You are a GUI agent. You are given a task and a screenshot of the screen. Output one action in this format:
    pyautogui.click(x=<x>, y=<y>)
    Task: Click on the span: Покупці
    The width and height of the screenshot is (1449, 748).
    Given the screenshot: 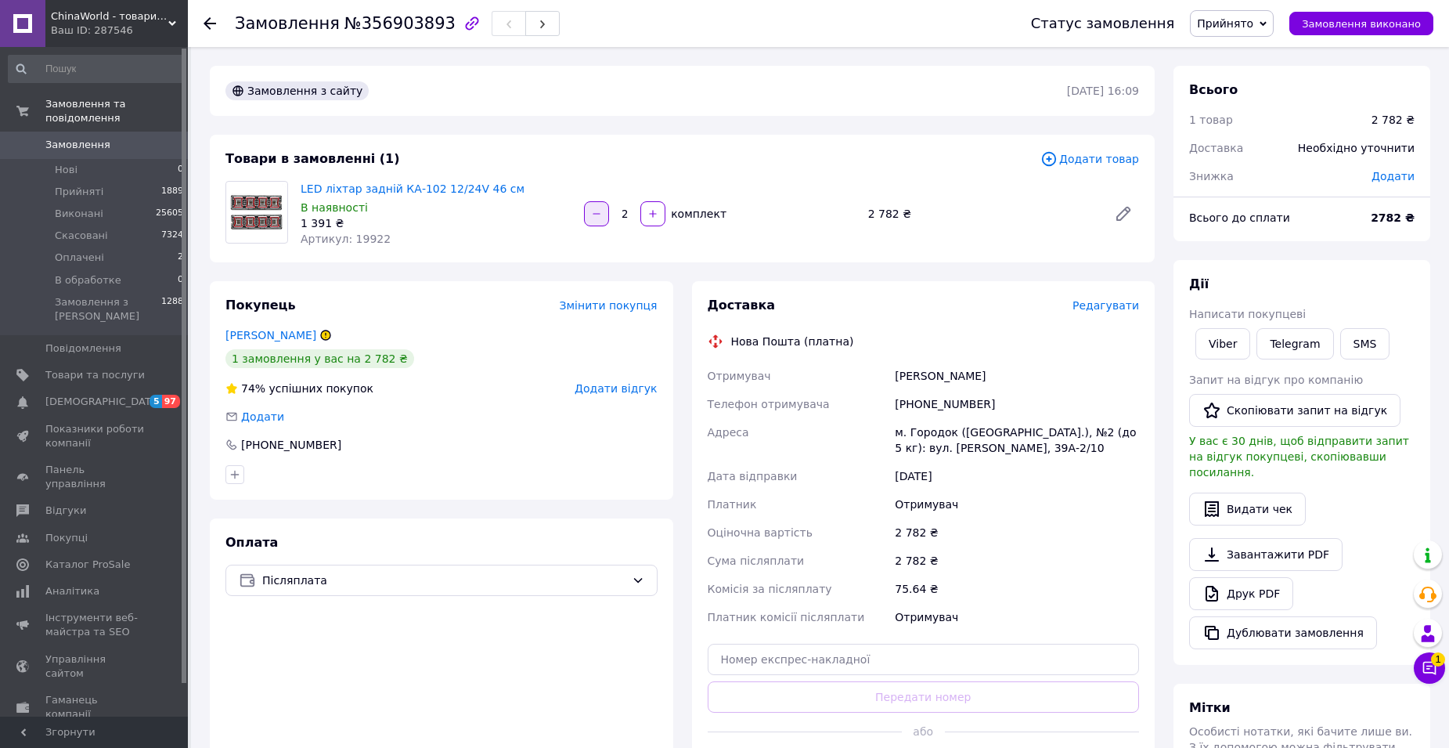 What is the action you would take?
    pyautogui.click(x=67, y=538)
    